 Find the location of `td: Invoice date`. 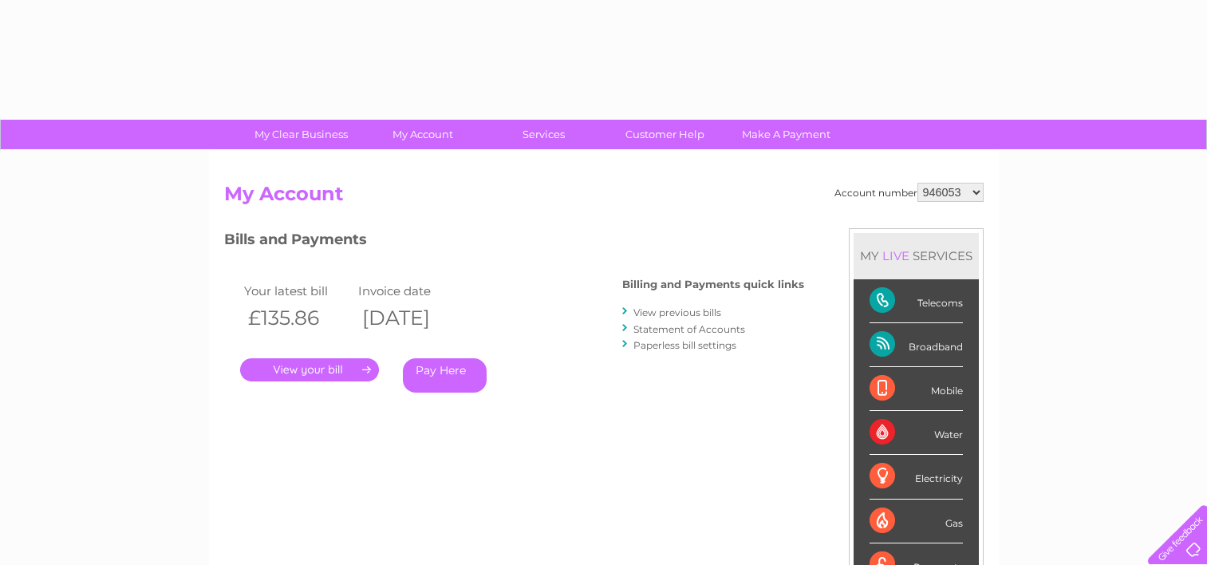

td: Invoice date is located at coordinates (412, 290).